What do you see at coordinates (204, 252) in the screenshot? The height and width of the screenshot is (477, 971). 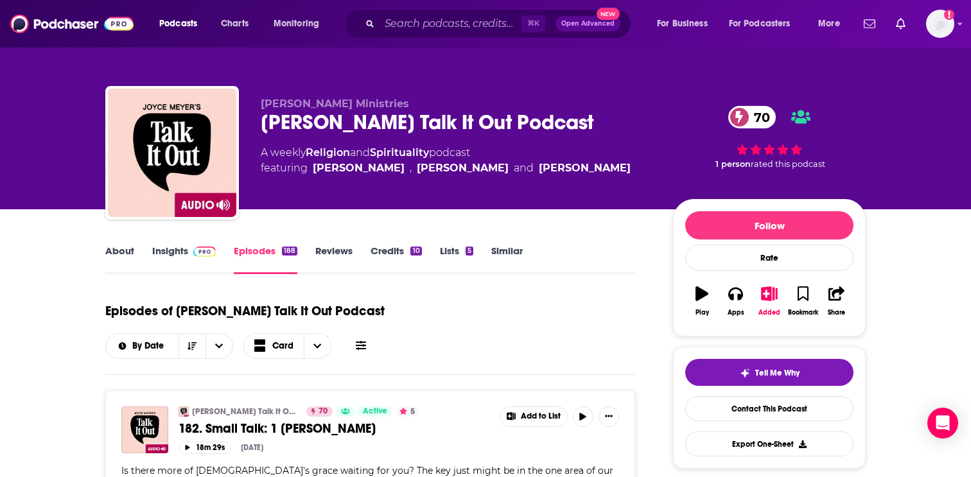 I see `img: Podchaser Pro` at bounding box center [204, 252].